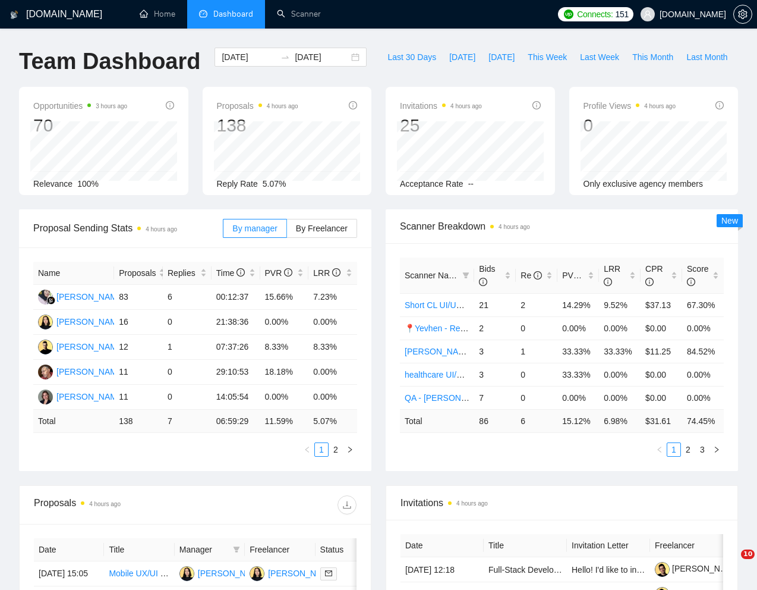  Describe the element at coordinates (299, 14) in the screenshot. I see `a: searchScanner` at that location.